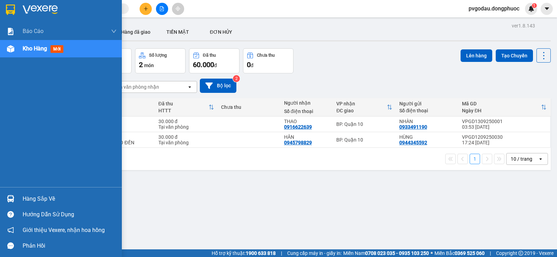  What do you see at coordinates (236, 79) in the screenshot?
I see `sup: 2` at bounding box center [236, 79].